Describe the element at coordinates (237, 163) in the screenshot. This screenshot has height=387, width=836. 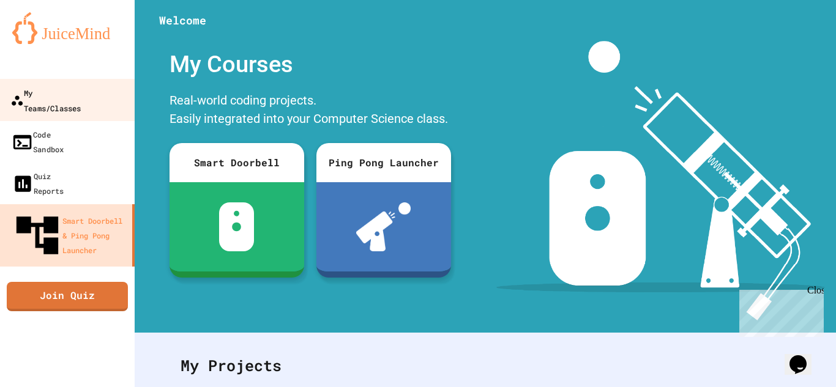
I see `div: Smart Doorbell` at that location.